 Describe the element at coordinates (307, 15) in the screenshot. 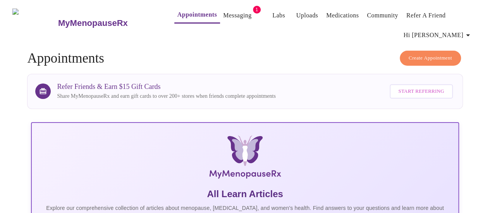

I see `button: Uploads` at that location.